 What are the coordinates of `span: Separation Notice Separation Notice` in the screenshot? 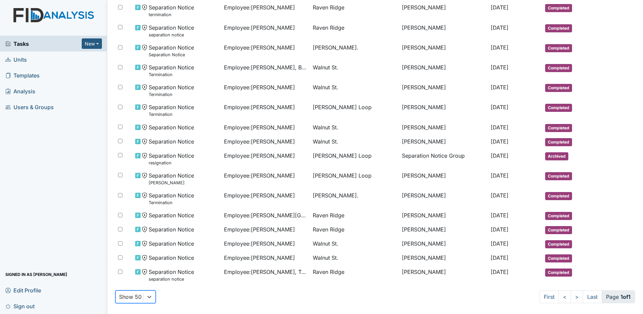 It's located at (171, 50).